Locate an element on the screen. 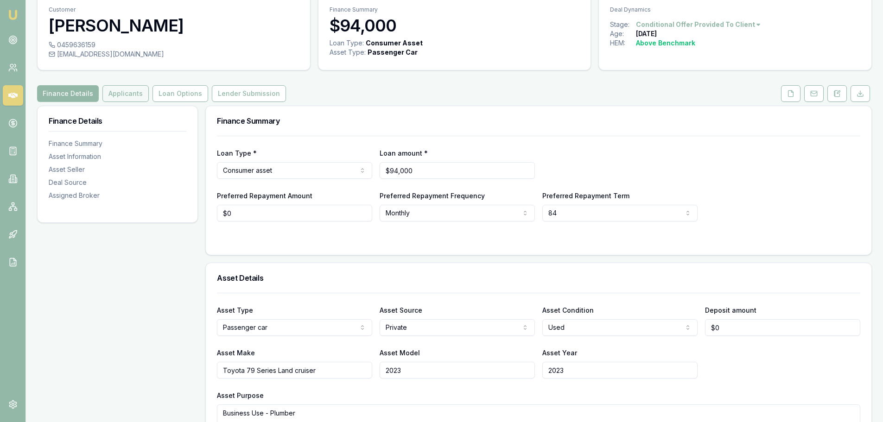 This screenshot has width=883, height=422. p: Deal Dynamics is located at coordinates (735, 10).